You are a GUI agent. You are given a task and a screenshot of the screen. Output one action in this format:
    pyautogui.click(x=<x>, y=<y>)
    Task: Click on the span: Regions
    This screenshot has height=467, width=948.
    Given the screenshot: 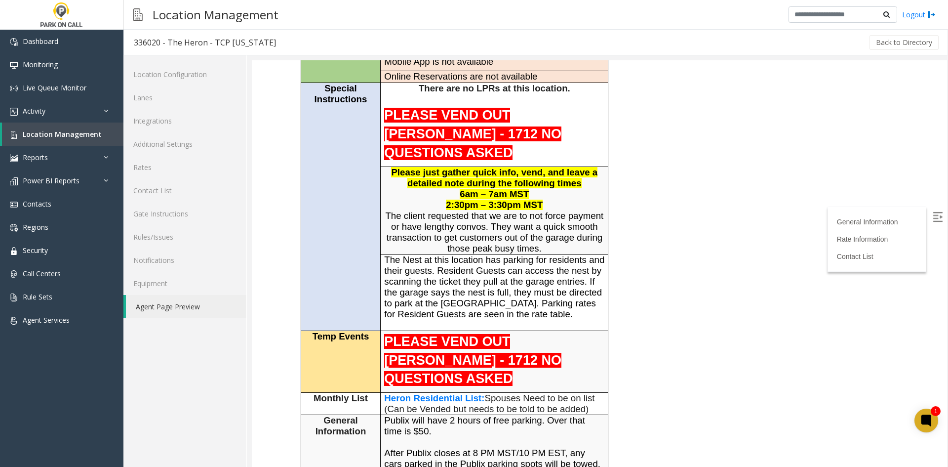 What is the action you would take?
    pyautogui.click(x=36, y=227)
    